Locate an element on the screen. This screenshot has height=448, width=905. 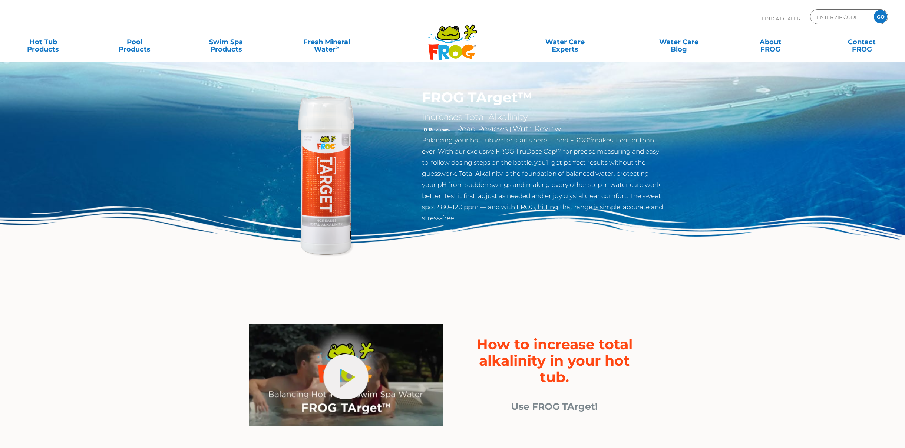
a: PoolProducts is located at coordinates (135, 42).